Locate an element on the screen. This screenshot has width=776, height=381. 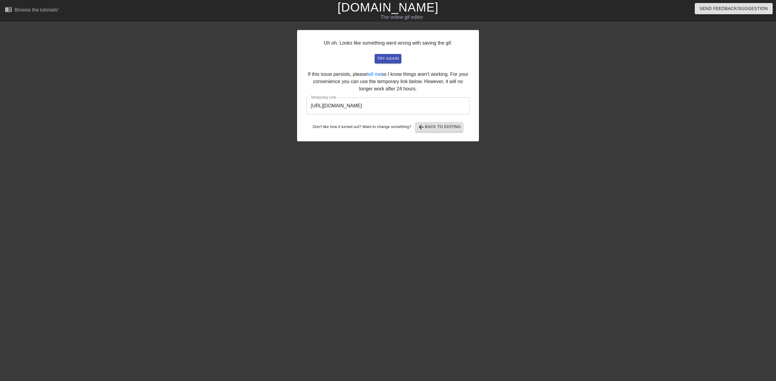
span: try again is located at coordinates (388, 59).